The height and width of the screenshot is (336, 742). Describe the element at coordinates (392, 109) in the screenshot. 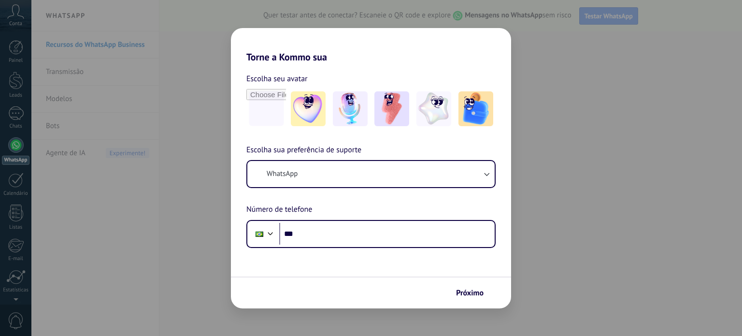

I see `img: -3.jpeg` at that location.